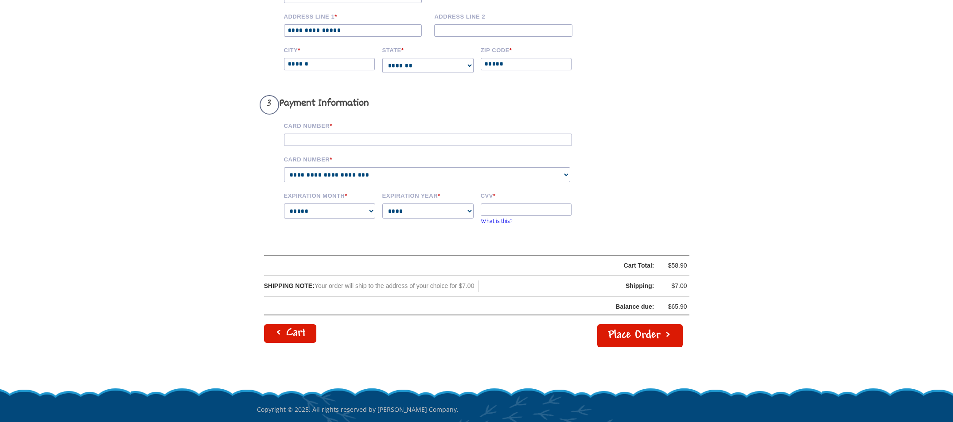 This screenshot has width=953, height=422. Describe the element at coordinates (639, 336) in the screenshot. I see `button: Place Order >` at that location.